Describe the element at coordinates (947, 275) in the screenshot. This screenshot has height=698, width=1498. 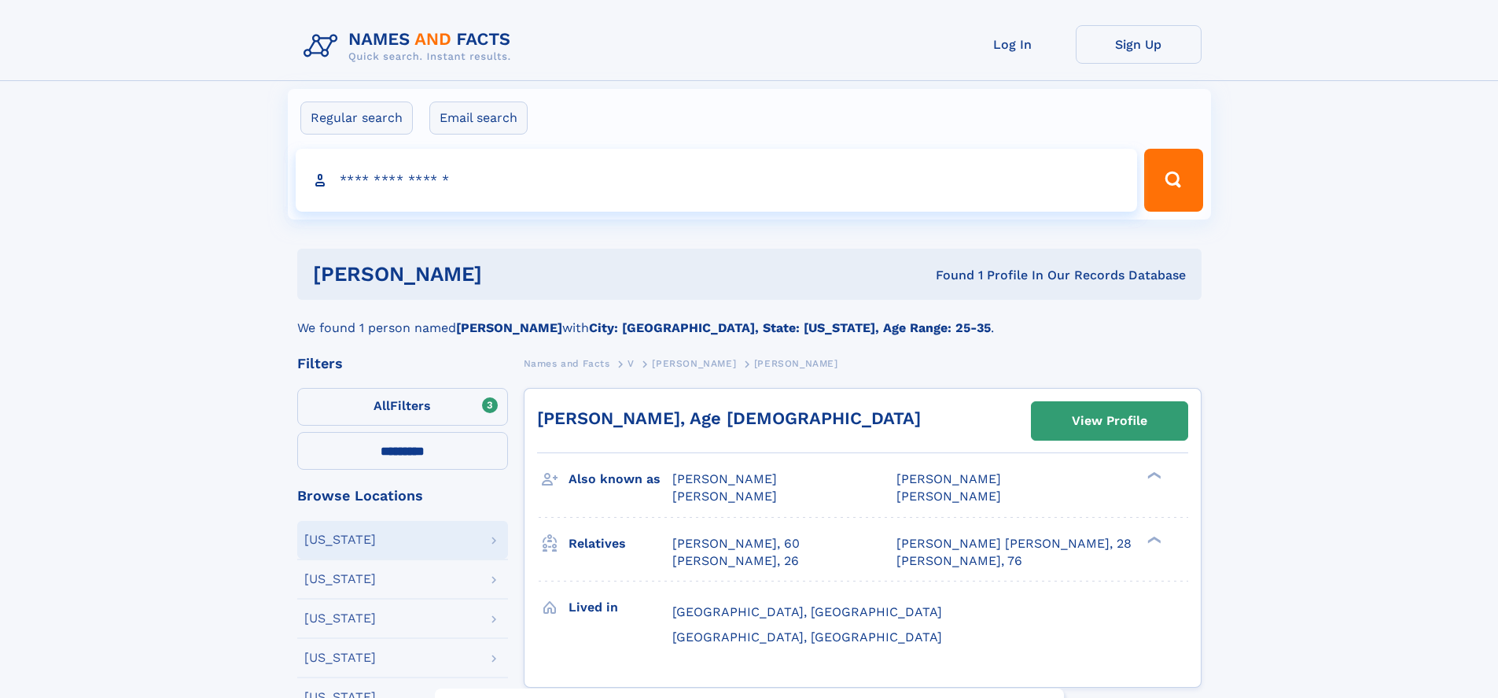
I see `div: Found 1 Profile In Our Records Database` at that location.